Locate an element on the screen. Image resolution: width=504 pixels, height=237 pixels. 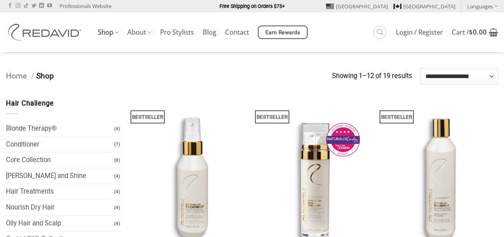
select: Shop order is located at coordinates (459, 76).